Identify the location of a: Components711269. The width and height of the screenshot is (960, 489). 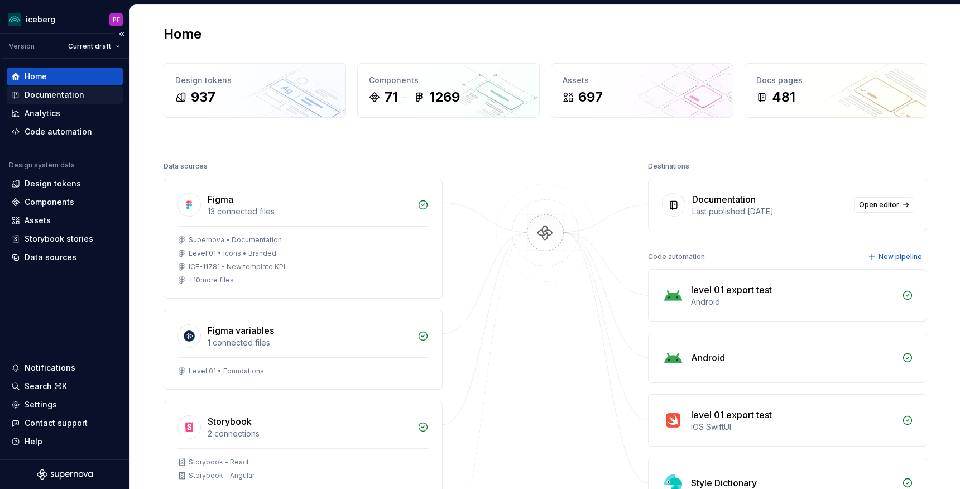
(448, 90).